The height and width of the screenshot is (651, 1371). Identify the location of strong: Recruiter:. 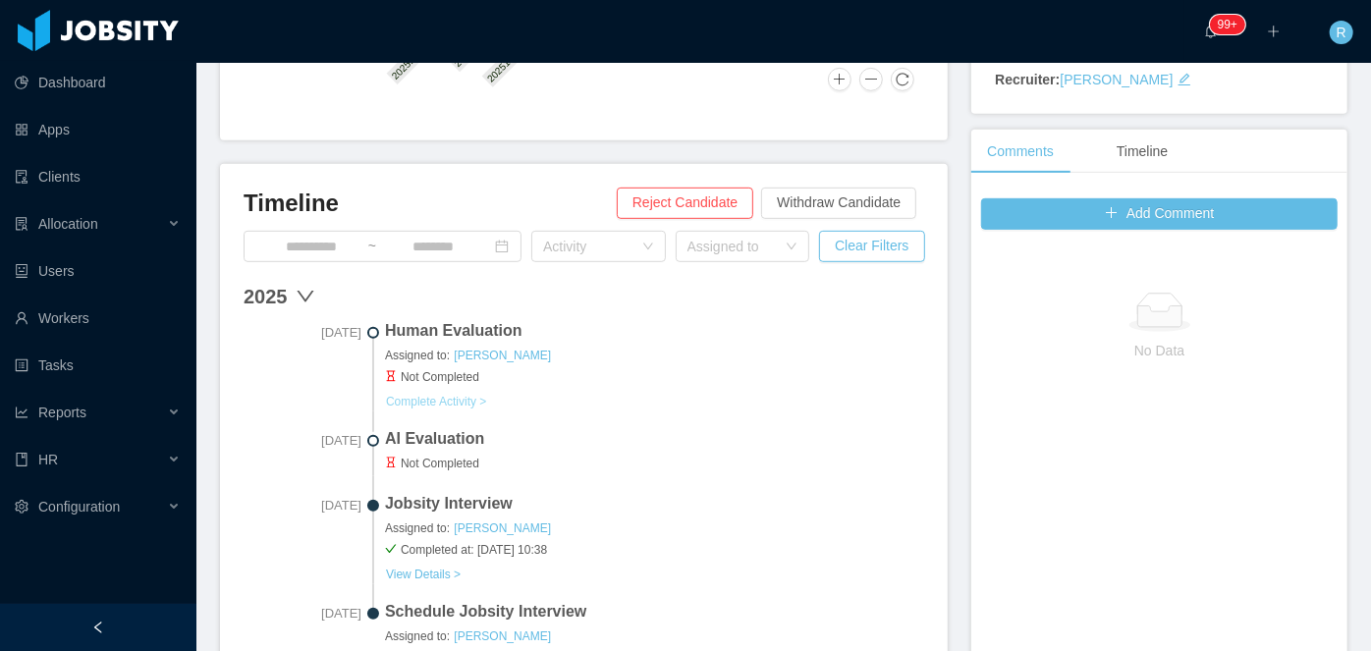
(1027, 80).